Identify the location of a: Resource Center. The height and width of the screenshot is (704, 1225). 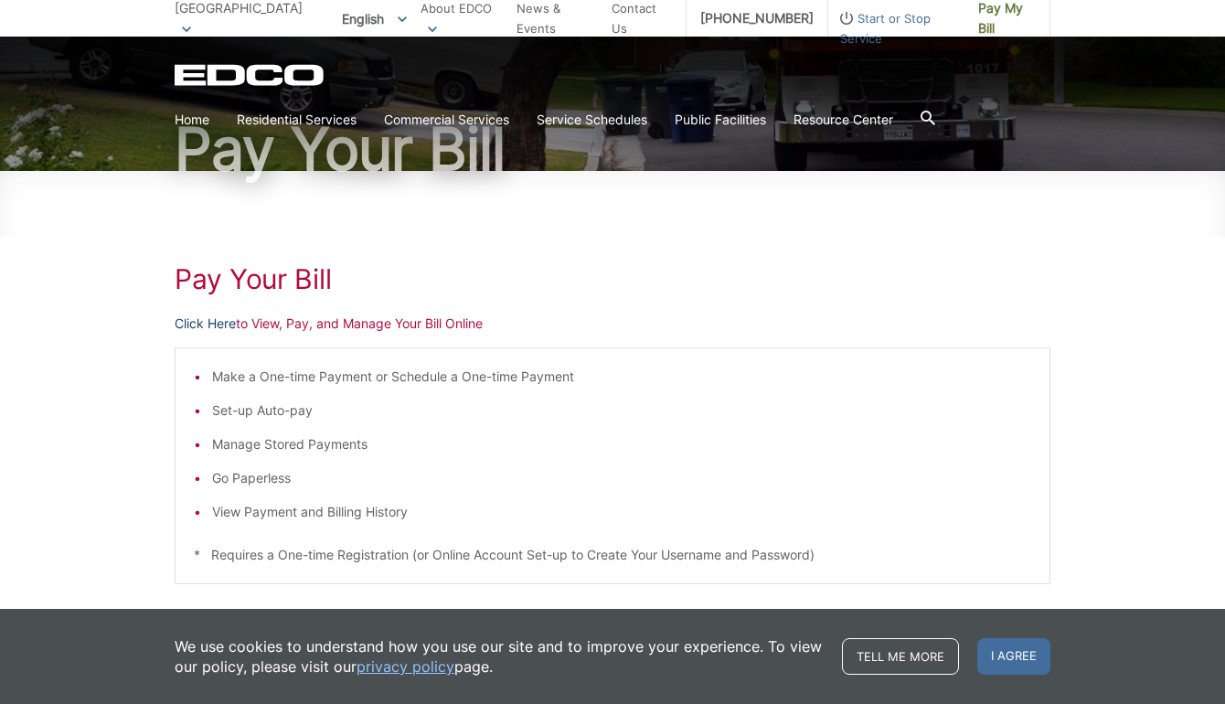
(843, 120).